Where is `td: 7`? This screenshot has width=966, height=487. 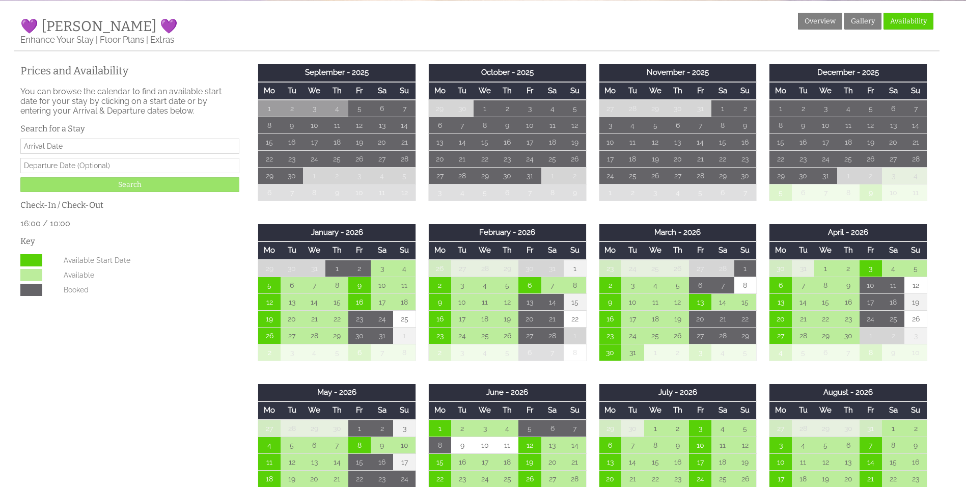
td: 7 is located at coordinates (746, 192).